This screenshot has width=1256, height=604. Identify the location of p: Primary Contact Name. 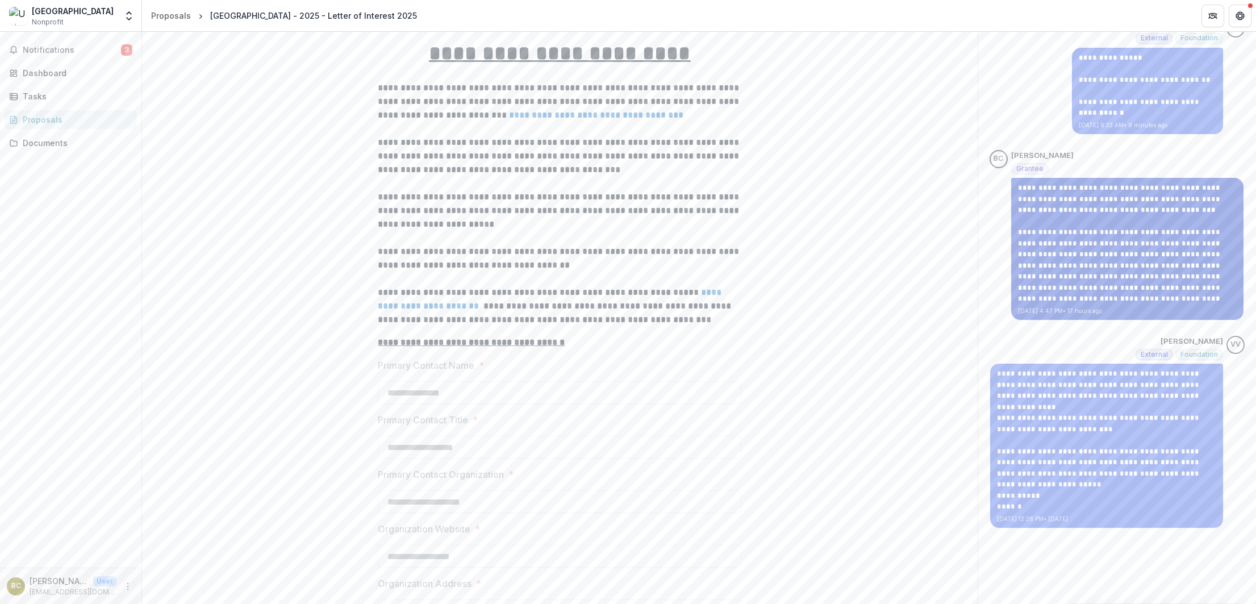
(426, 365).